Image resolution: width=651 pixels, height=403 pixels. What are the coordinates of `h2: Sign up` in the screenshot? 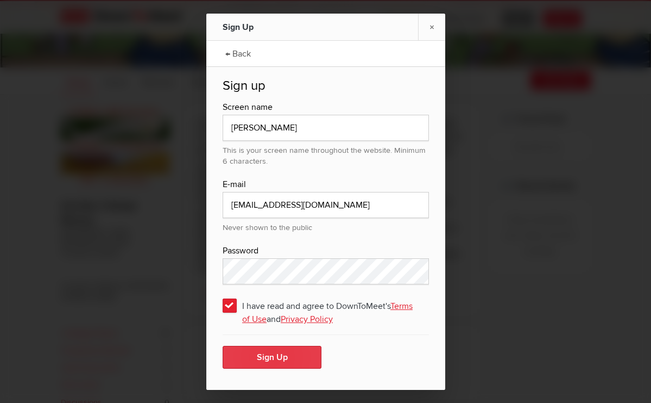 It's located at (326, 89).